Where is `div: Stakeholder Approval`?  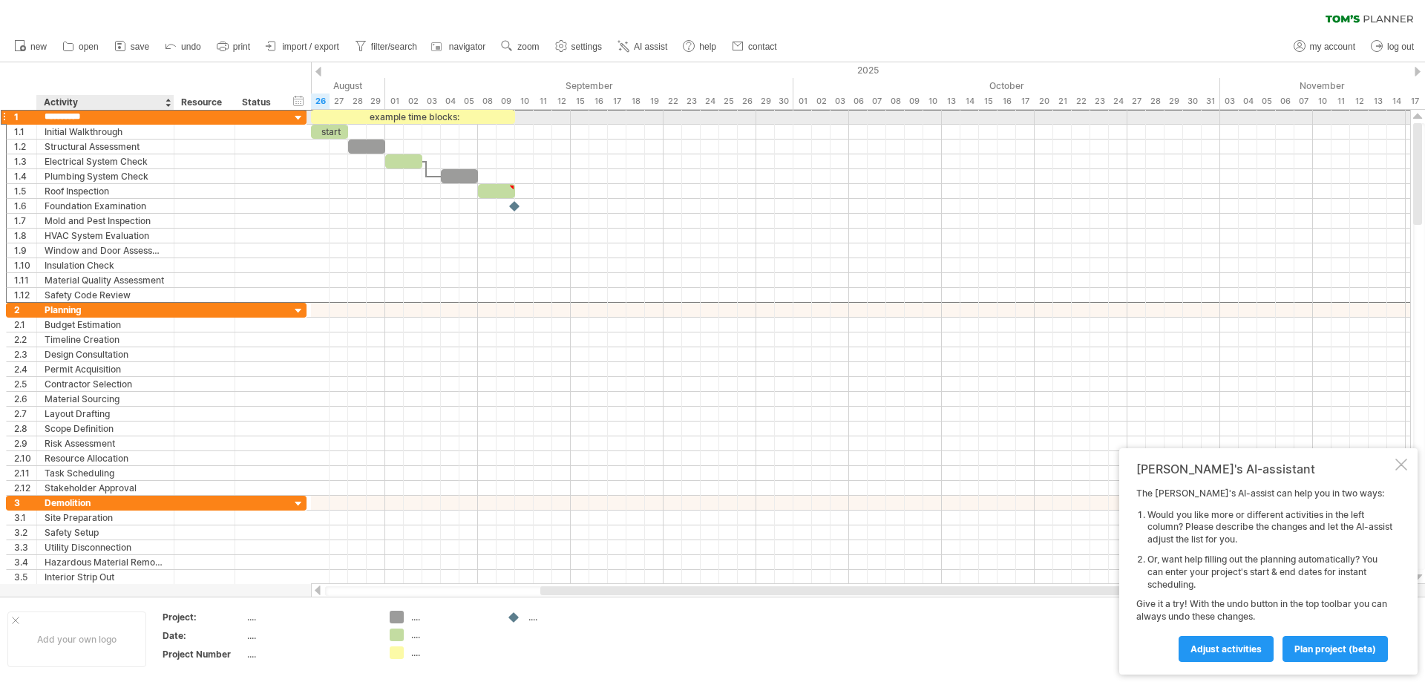 div: Stakeholder Approval is located at coordinates (105, 487).